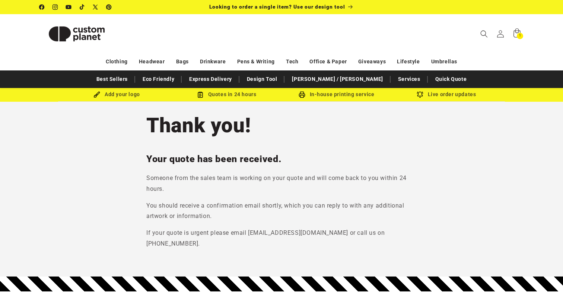  I want to click on img: Order Updates Icon, so click(200, 95).